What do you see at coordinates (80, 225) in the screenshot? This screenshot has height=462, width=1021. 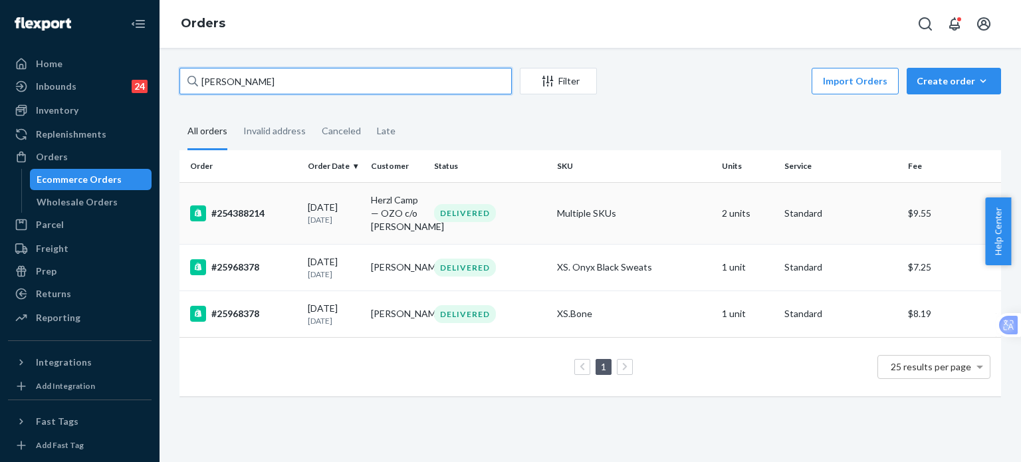 I see `a: Parcel` at bounding box center [80, 225].